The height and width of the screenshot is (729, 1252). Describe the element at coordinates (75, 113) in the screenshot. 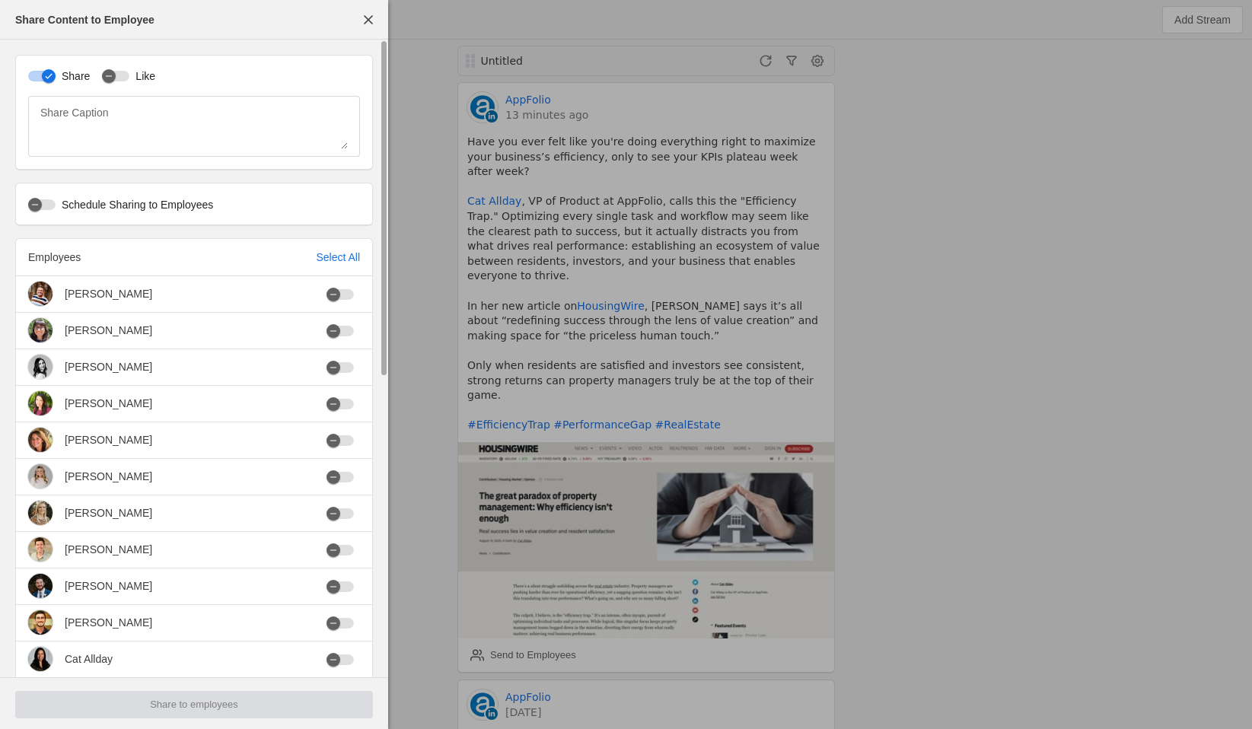

I see `mat-label: Share Caption` at that location.